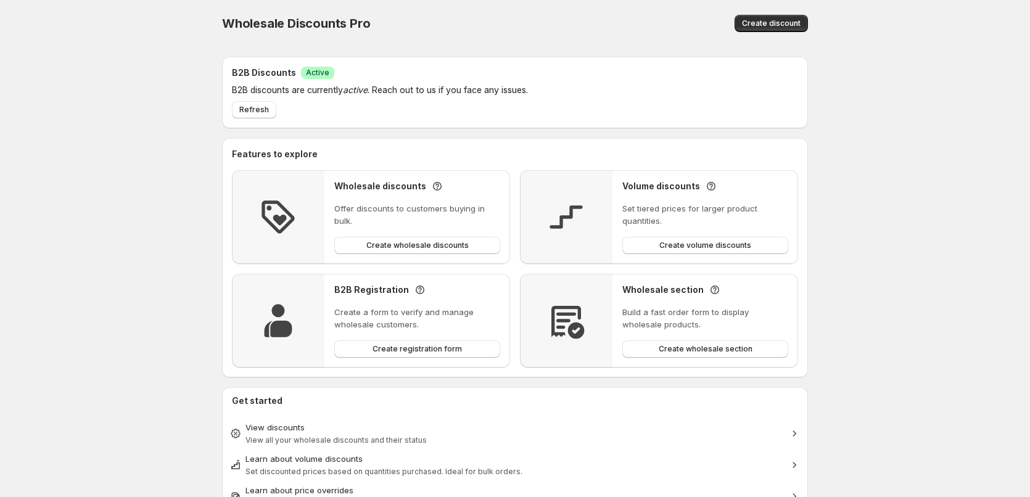 The image size is (1030, 497). What do you see at coordinates (515, 427) in the screenshot?
I see `div: View discounts` at bounding box center [515, 427].